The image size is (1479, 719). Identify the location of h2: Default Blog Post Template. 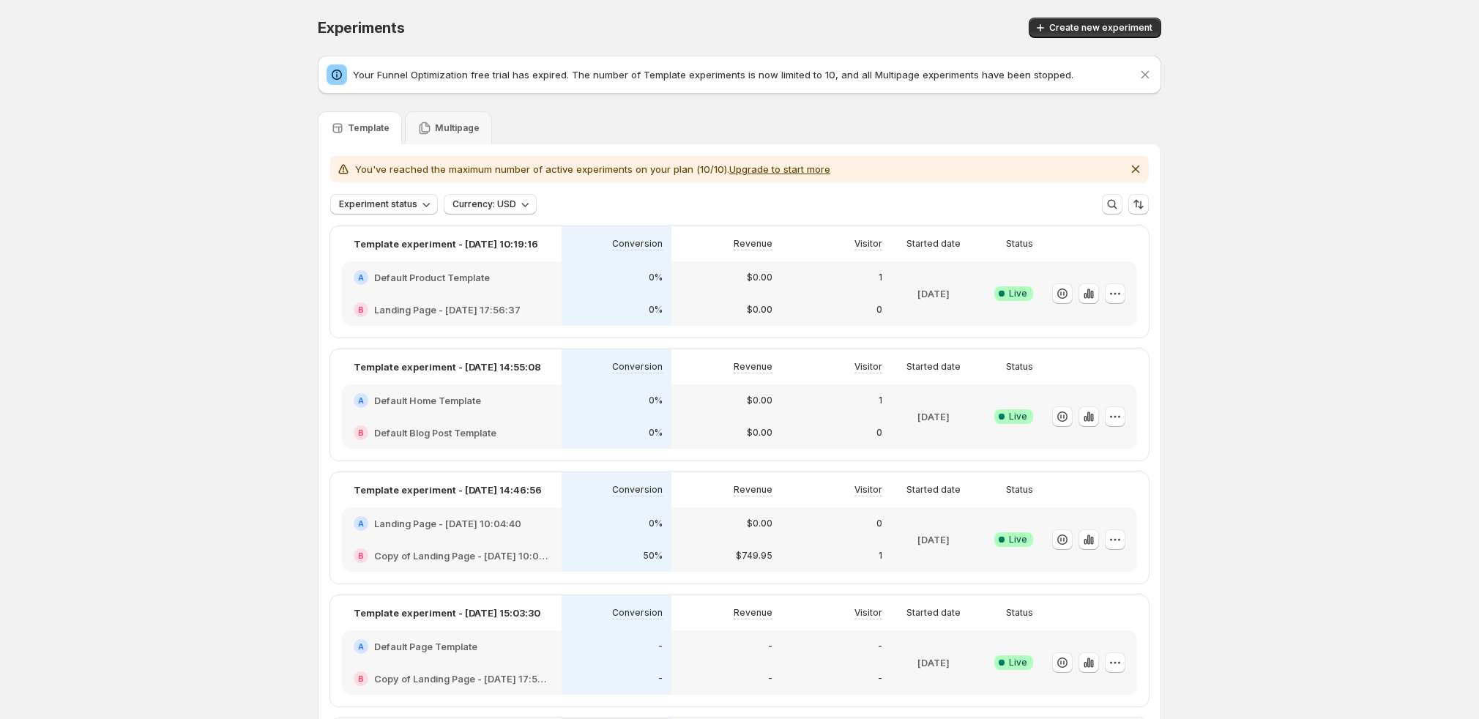
(435, 433).